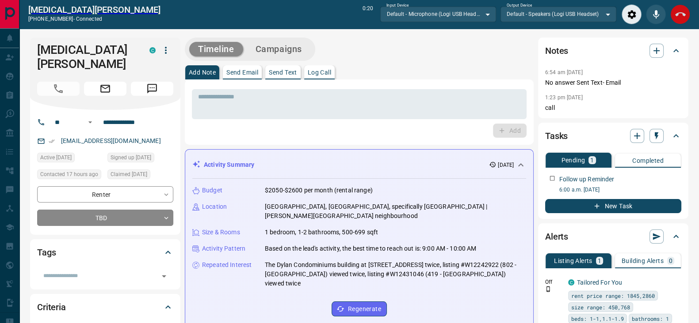 Image resolution: width=699 pixels, height=323 pixels. I want to click on span: rent price range: 1845,2860, so click(613, 296).